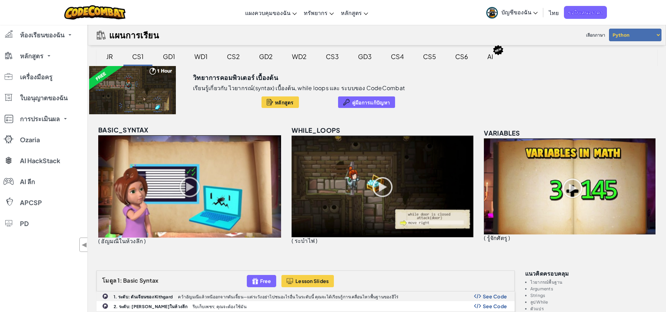  What do you see at coordinates (492, 13) in the screenshot?
I see `img: avatar` at bounding box center [492, 13].